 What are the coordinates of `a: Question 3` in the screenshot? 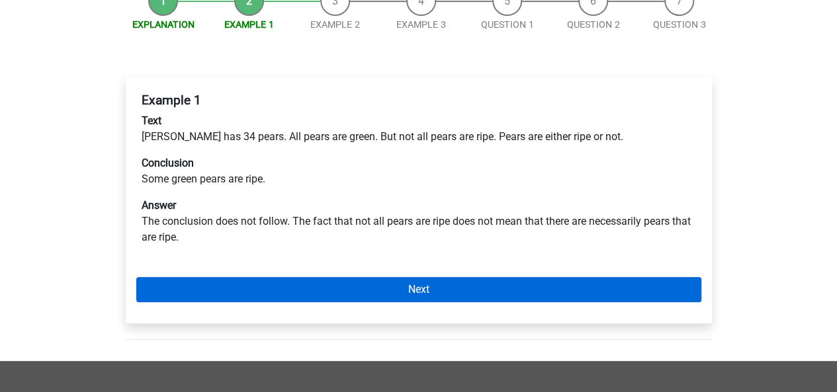 It's located at (680, 24).